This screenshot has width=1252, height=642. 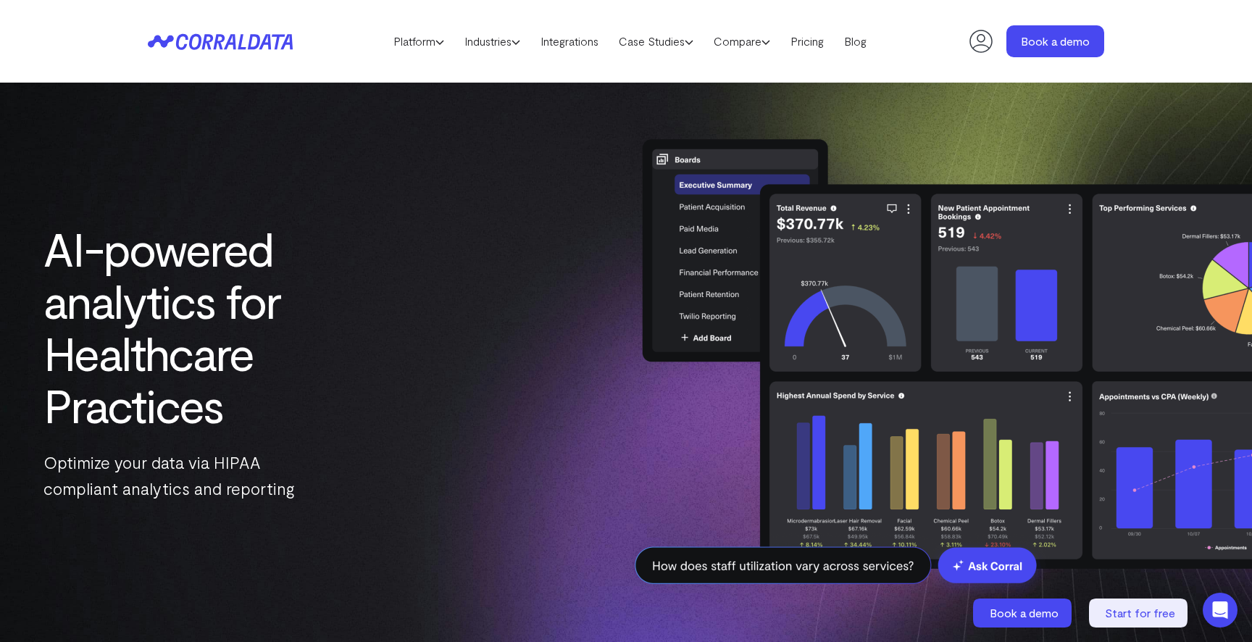 What do you see at coordinates (419, 41) in the screenshot?
I see `a: Platform` at bounding box center [419, 41].